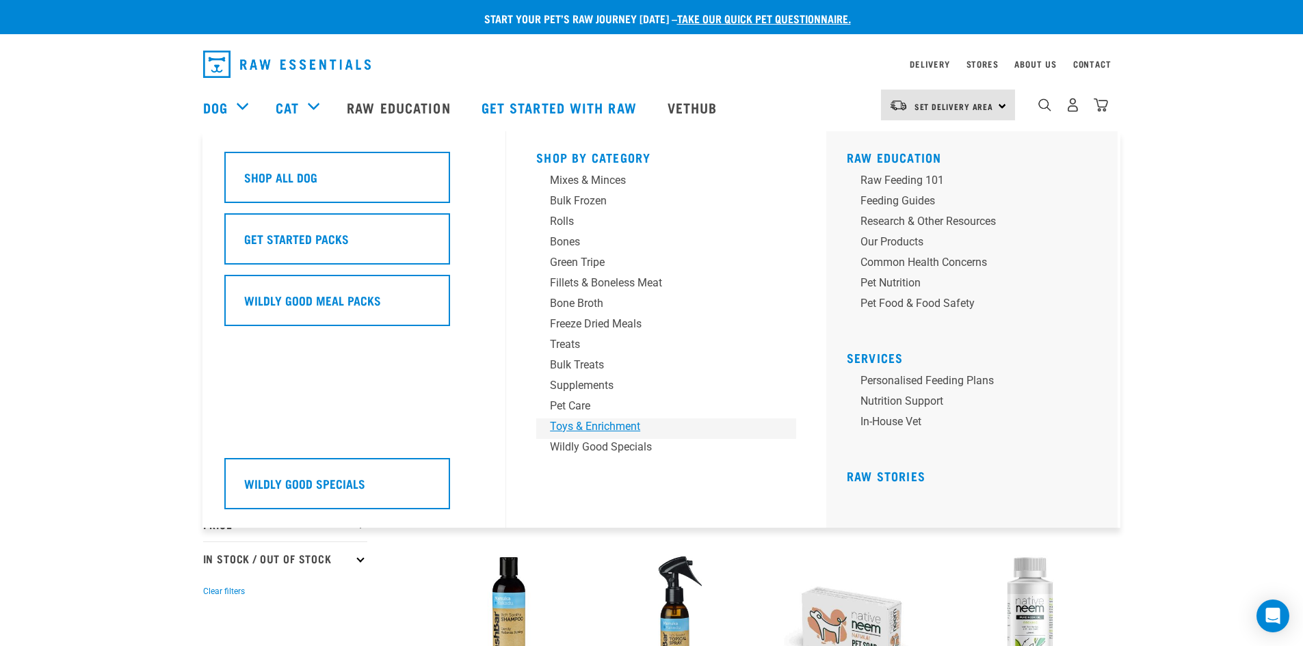 Image resolution: width=1303 pixels, height=646 pixels. Describe the element at coordinates (967, 242) in the screenshot. I see `div: Our Products` at that location.